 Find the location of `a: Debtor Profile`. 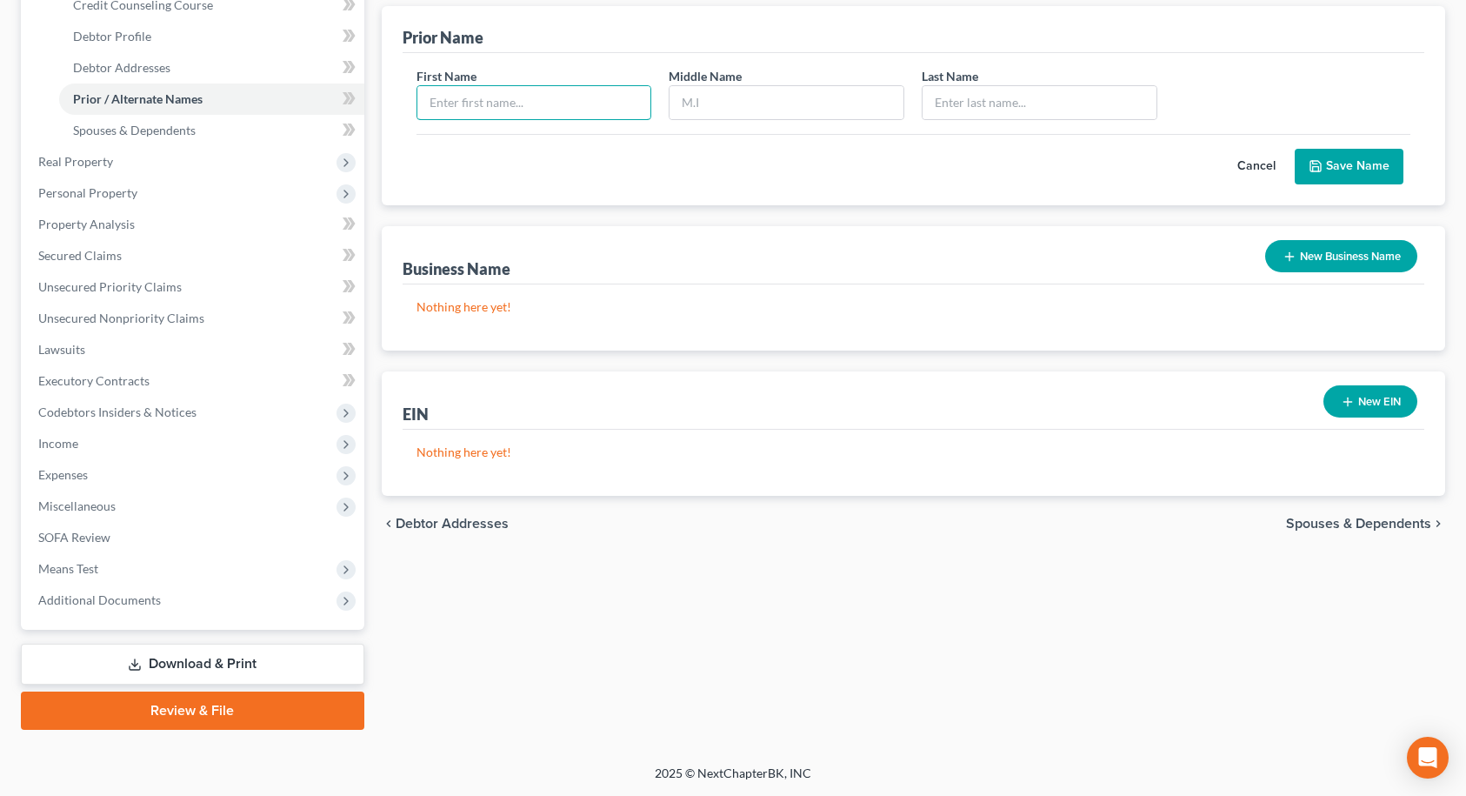

a: Debtor Profile is located at coordinates (211, 37).